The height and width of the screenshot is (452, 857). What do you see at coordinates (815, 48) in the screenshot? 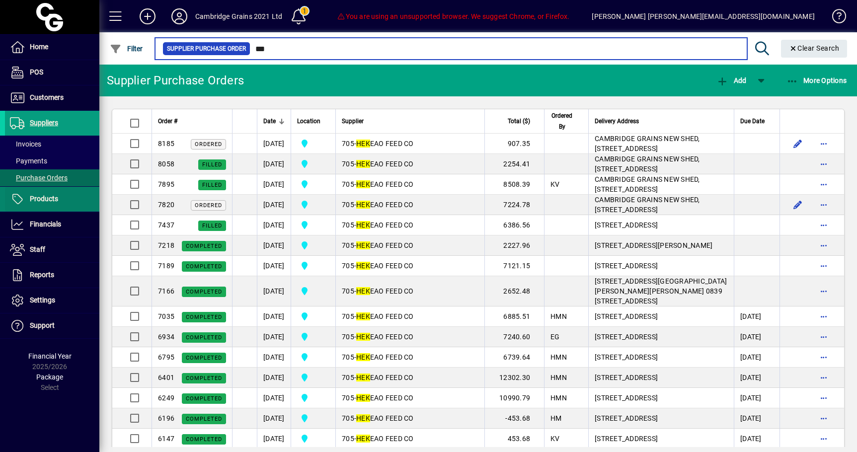
I see `span: Clear Search` at bounding box center [815, 48].